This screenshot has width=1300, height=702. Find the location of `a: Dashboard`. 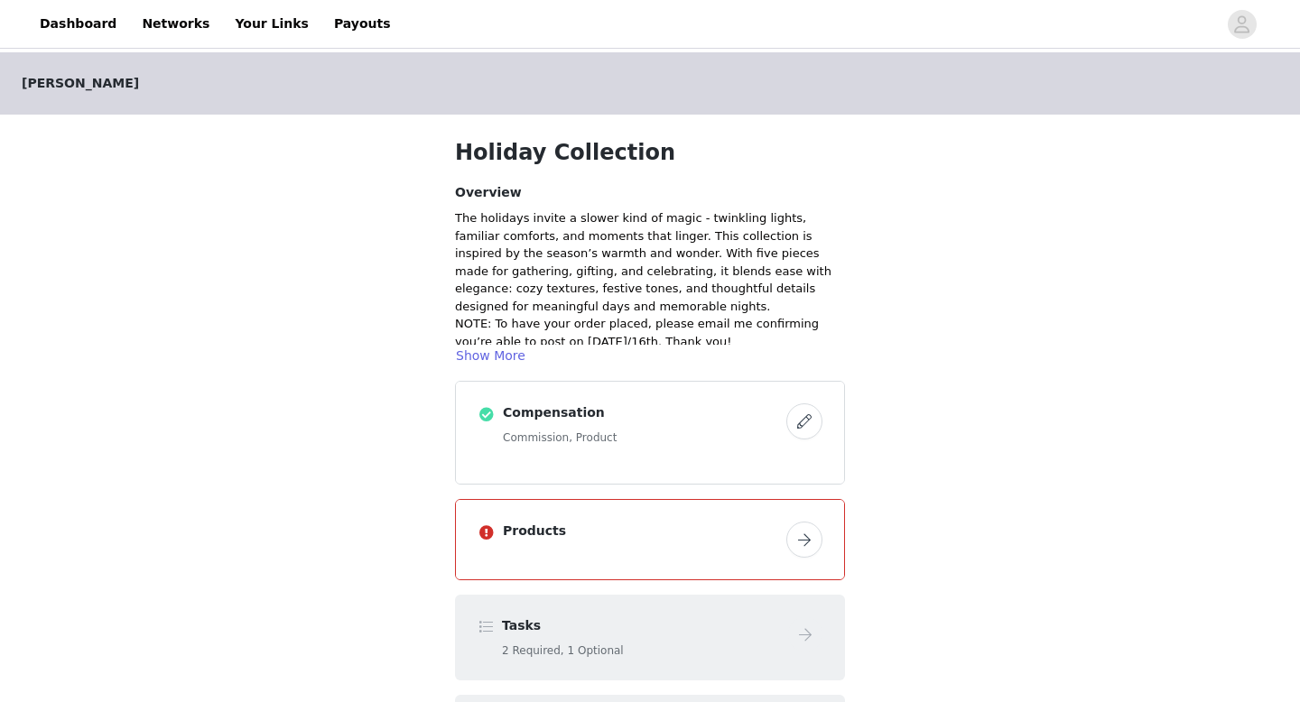

a: Dashboard is located at coordinates (78, 23).